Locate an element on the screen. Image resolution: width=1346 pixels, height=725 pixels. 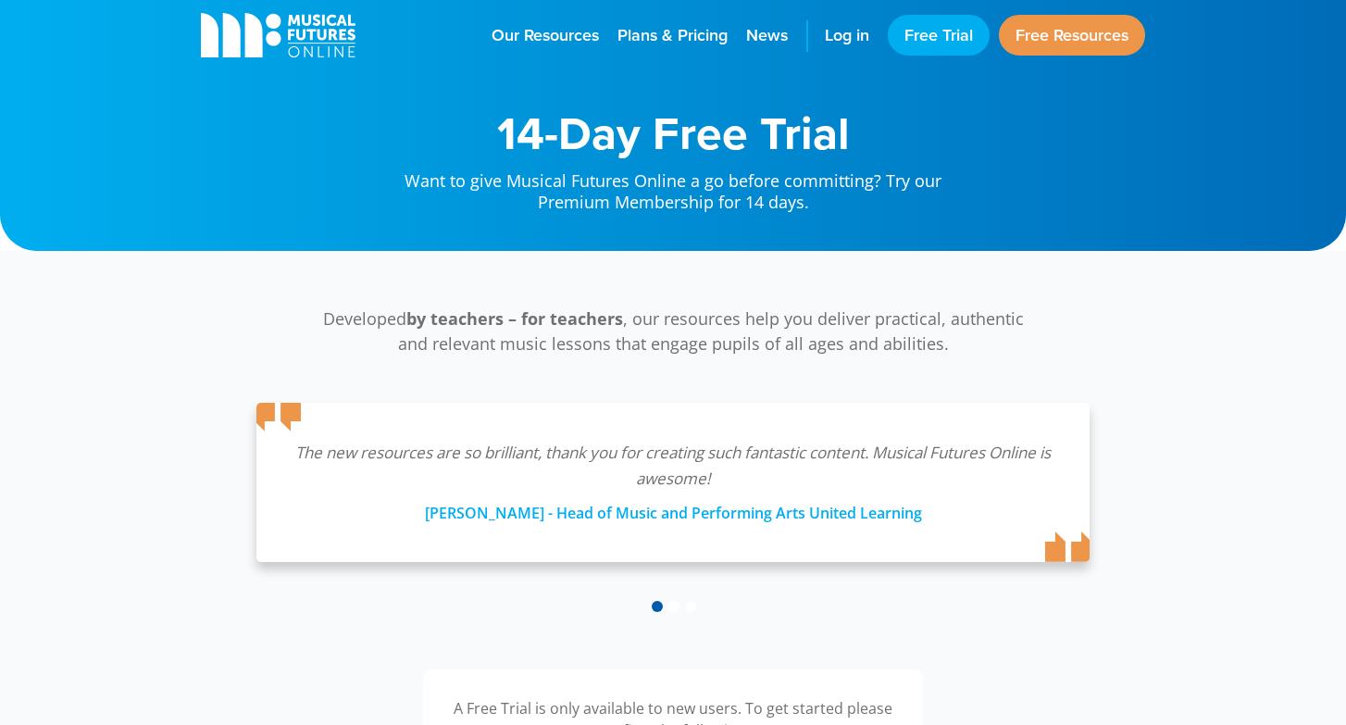
p: Developed , our resources help you deliver practical, authentic and relevant music lessons that e... is located at coordinates (673, 331).